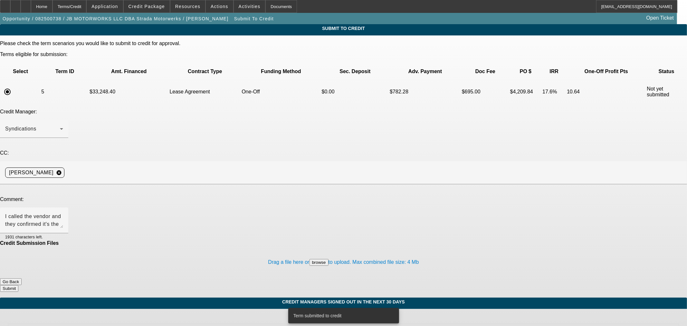 The height and width of the screenshot is (326, 687). I want to click on button: Submit To Credit, so click(254, 19).